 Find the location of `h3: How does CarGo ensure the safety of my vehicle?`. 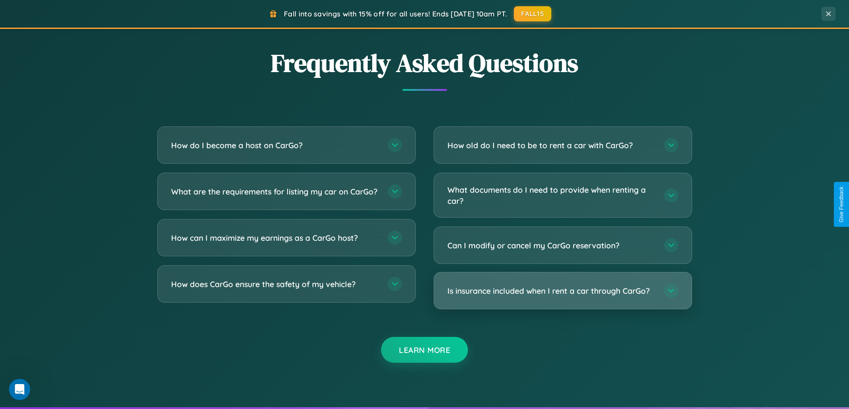

h3: How does CarGo ensure the safety of my vehicle? is located at coordinates (275, 284).